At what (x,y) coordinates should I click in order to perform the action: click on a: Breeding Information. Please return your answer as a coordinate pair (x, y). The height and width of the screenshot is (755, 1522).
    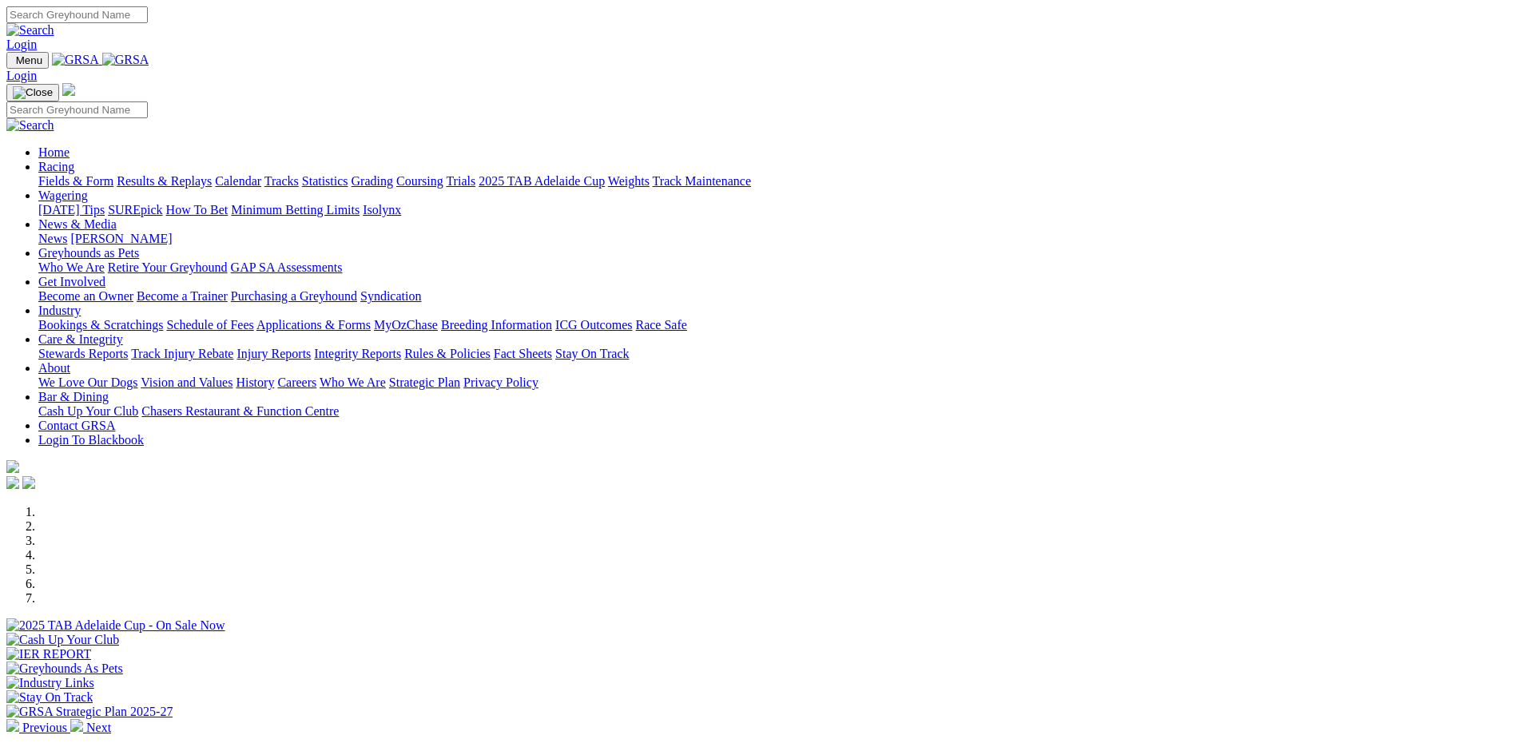
    Looking at the image, I should click on (496, 324).